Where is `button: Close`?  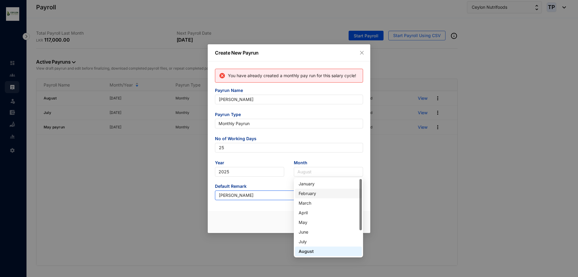 button: Close is located at coordinates (362, 53).